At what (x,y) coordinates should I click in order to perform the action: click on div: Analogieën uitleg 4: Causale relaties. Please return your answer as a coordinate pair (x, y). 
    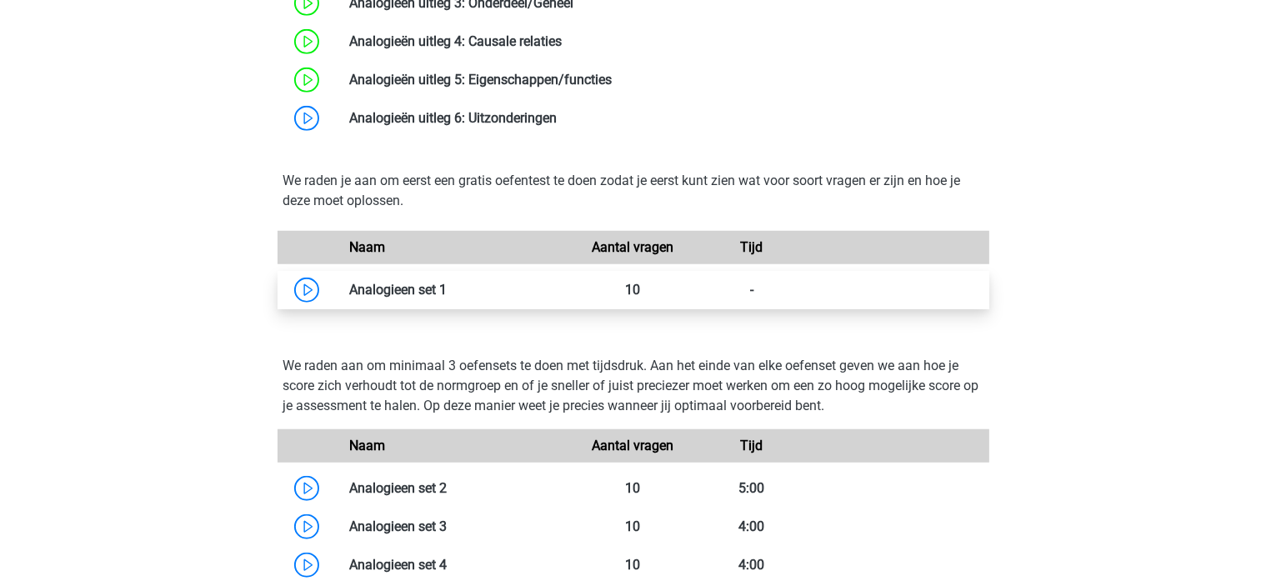
    Looking at the image, I should click on (663, 42).